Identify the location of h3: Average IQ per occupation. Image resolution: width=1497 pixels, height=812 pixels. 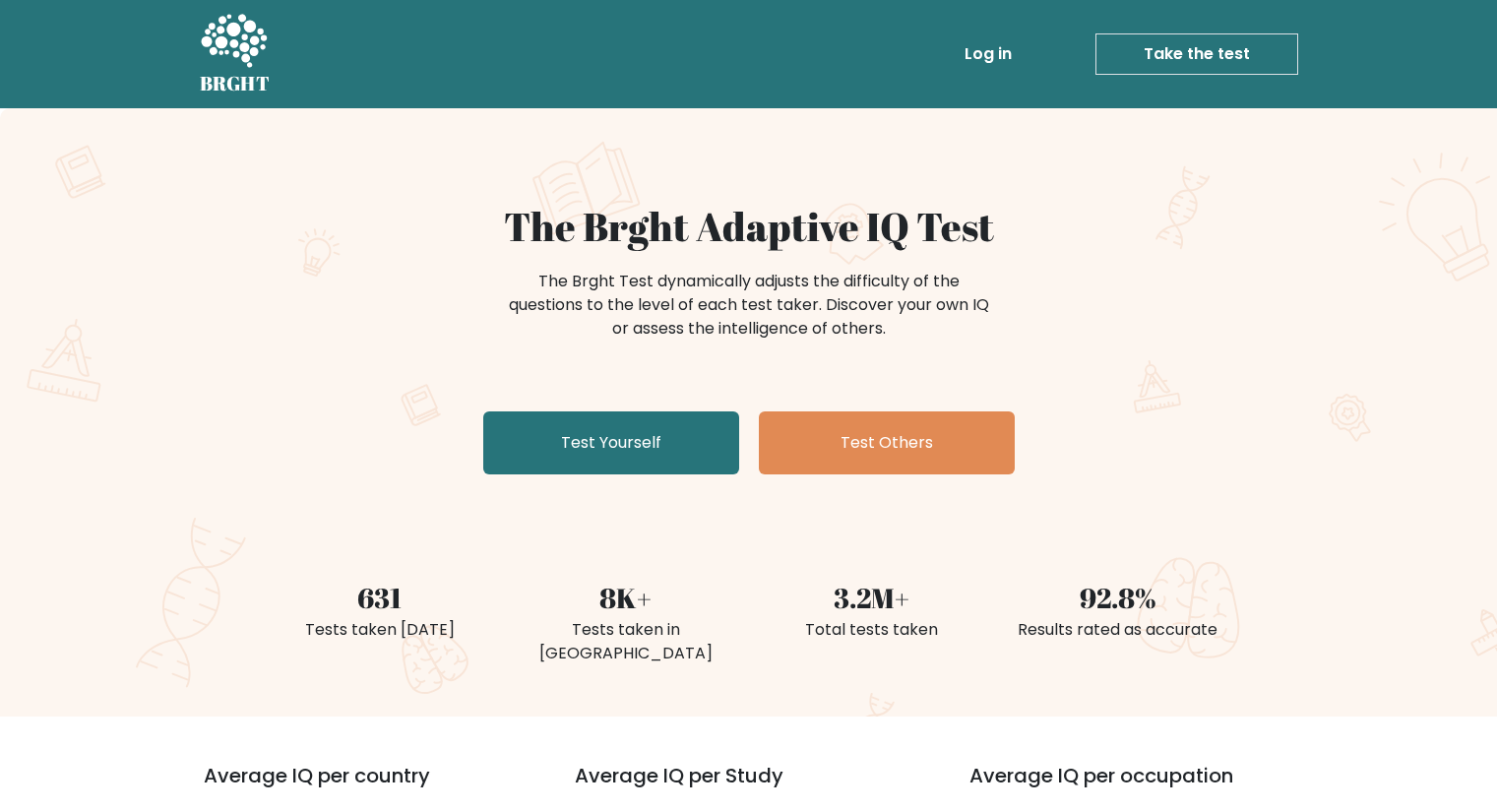
(1143, 787).